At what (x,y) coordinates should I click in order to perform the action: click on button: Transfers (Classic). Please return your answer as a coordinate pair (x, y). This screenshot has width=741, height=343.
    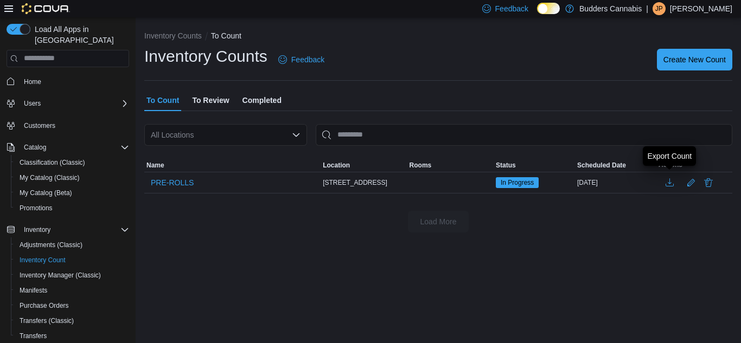
    Looking at the image, I should click on (72, 321).